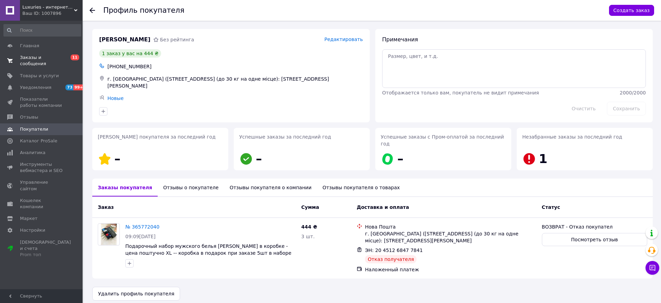 The image size is (661, 303). Describe the element at coordinates (394, 250) in the screenshot. I see `span: ЭН: 20 4512 6847 7841` at that location.